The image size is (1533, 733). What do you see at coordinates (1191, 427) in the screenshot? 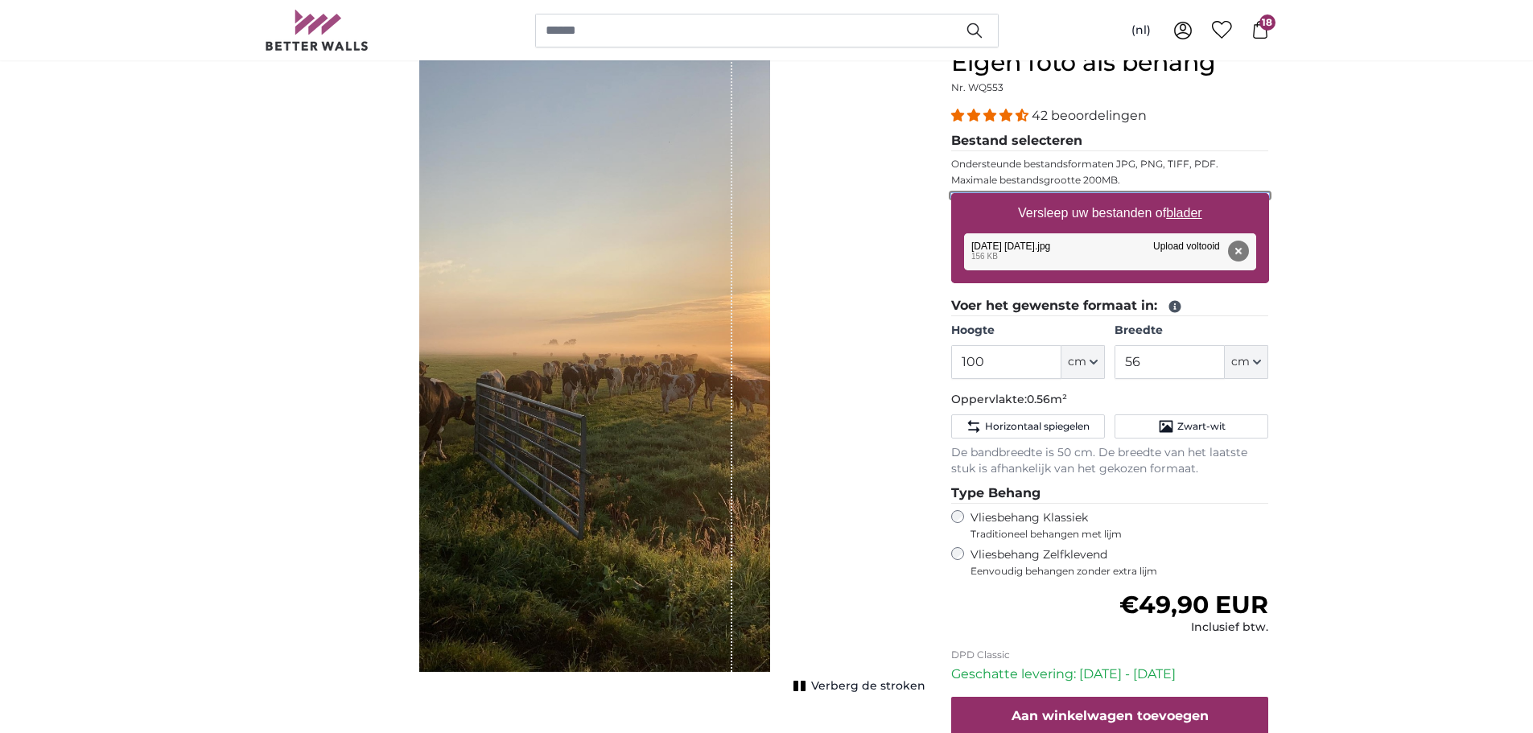
I see `button: Zwart-wit` at bounding box center [1191, 427].